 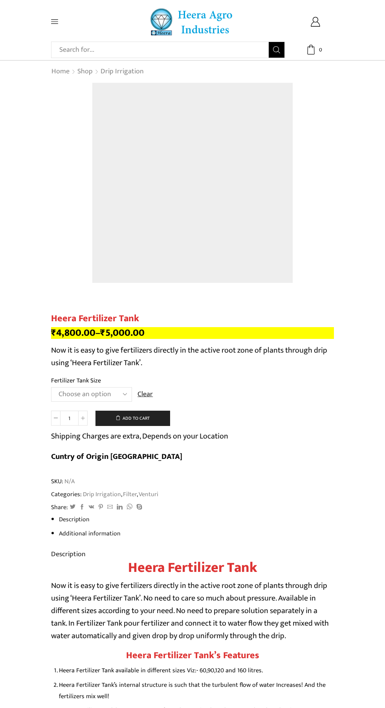 I want to click on span: SKU:, so click(x=192, y=481).